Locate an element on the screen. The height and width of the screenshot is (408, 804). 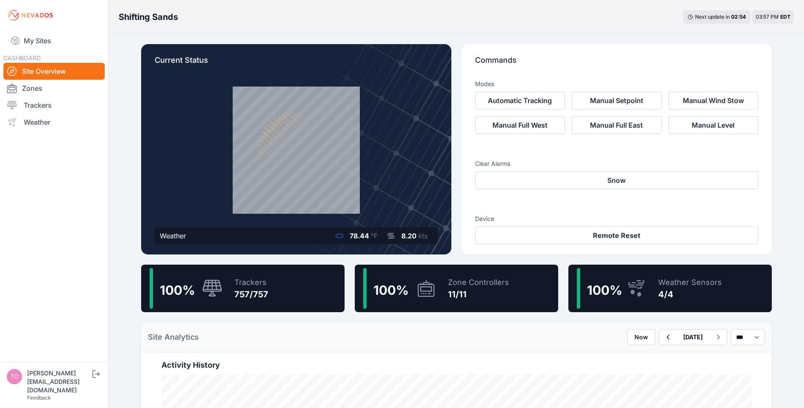
button: Manual Level is located at coordinates (713, 125).